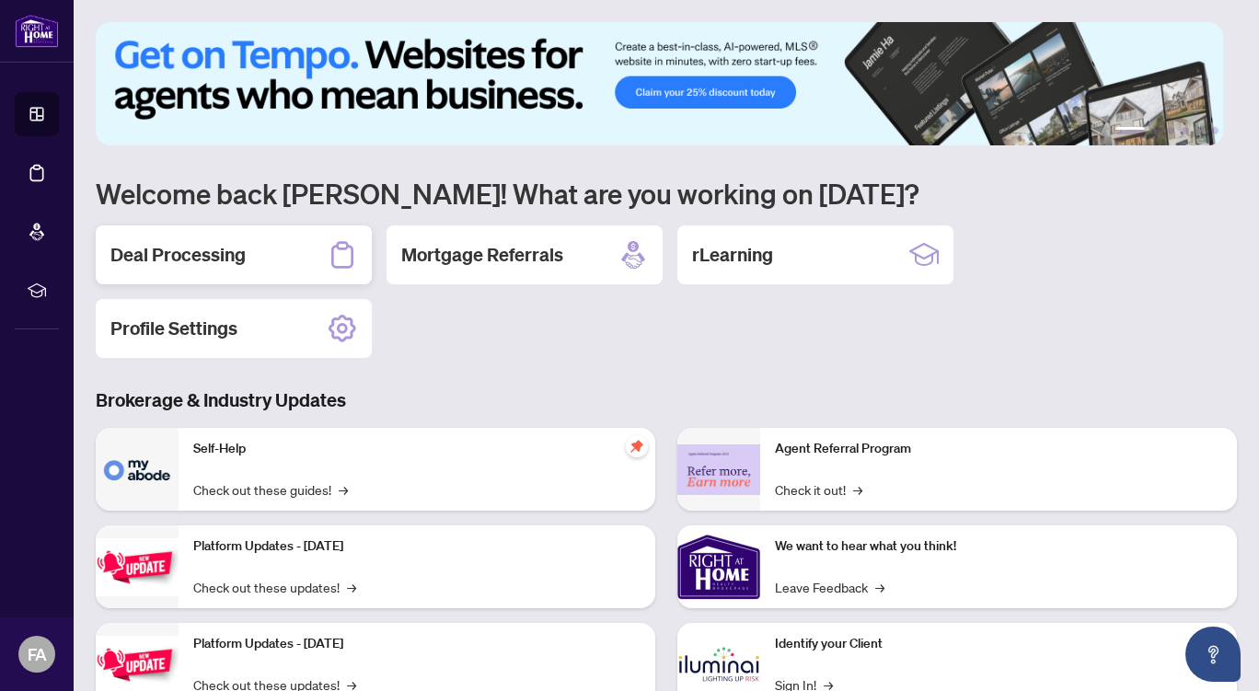 This screenshot has width=1259, height=691. Describe the element at coordinates (1156, 131) in the screenshot. I see `button: 2` at that location.